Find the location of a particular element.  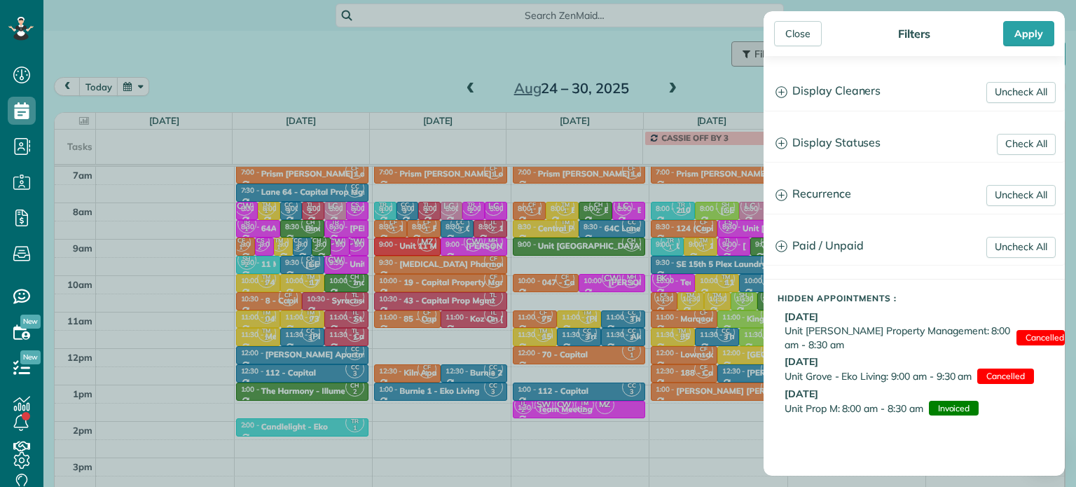

a: Recurrence is located at coordinates (914, 194).